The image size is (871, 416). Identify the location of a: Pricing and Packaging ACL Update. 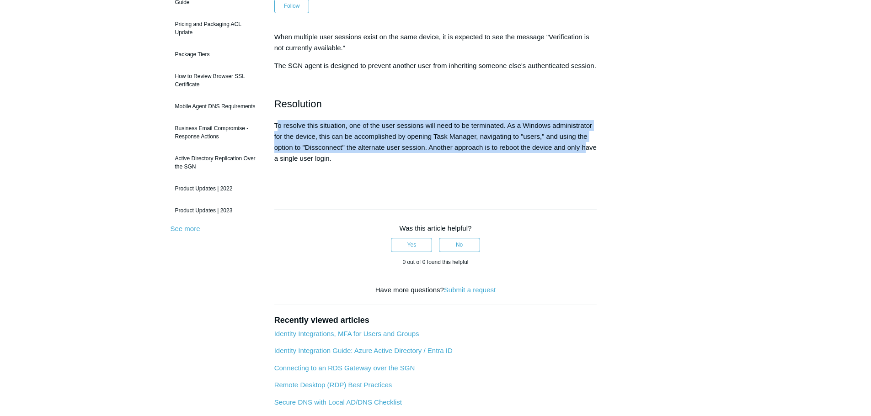
(215, 28).